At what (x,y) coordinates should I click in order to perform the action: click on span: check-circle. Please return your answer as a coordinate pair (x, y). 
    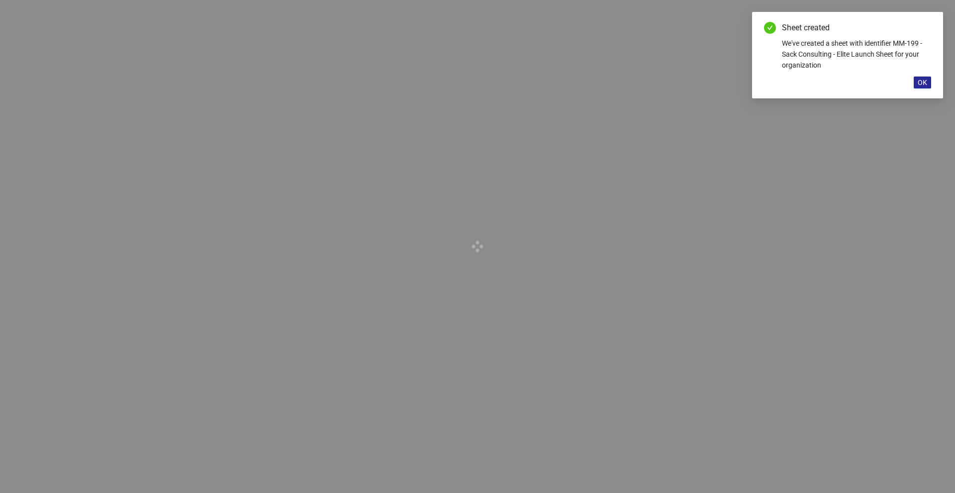
    Looking at the image, I should click on (770, 28).